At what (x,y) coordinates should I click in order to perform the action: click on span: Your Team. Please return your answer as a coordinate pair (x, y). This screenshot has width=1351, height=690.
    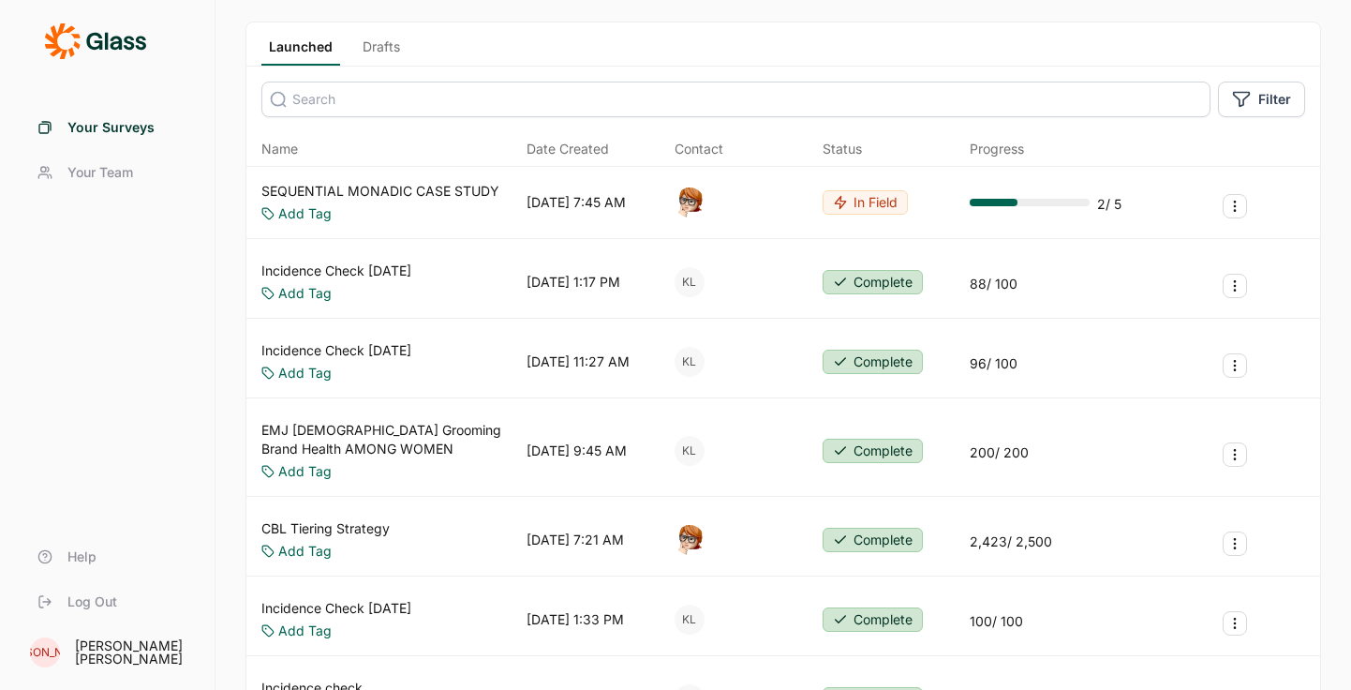
    Looking at the image, I should click on (100, 172).